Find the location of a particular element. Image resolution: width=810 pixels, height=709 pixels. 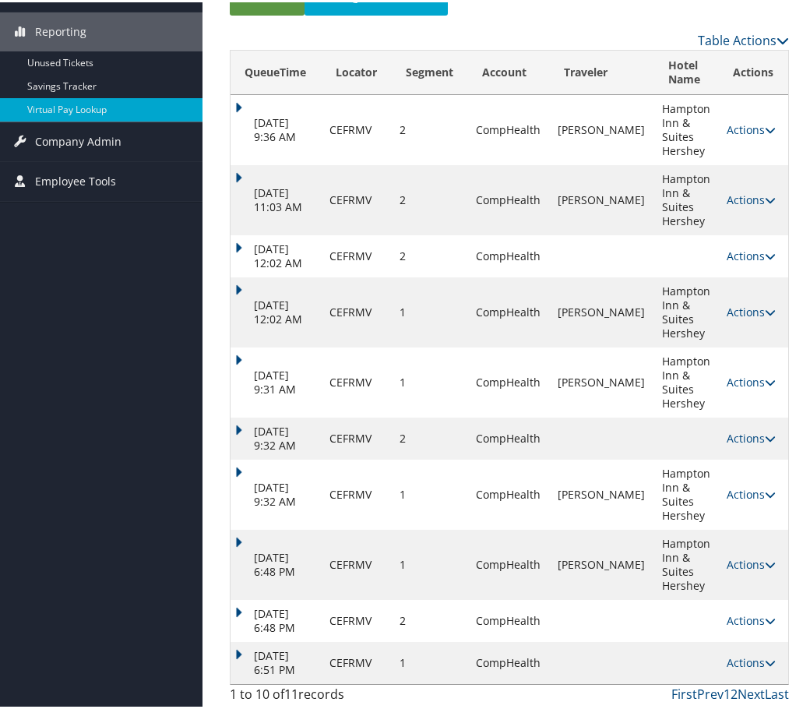

a: Next is located at coordinates (751, 692).